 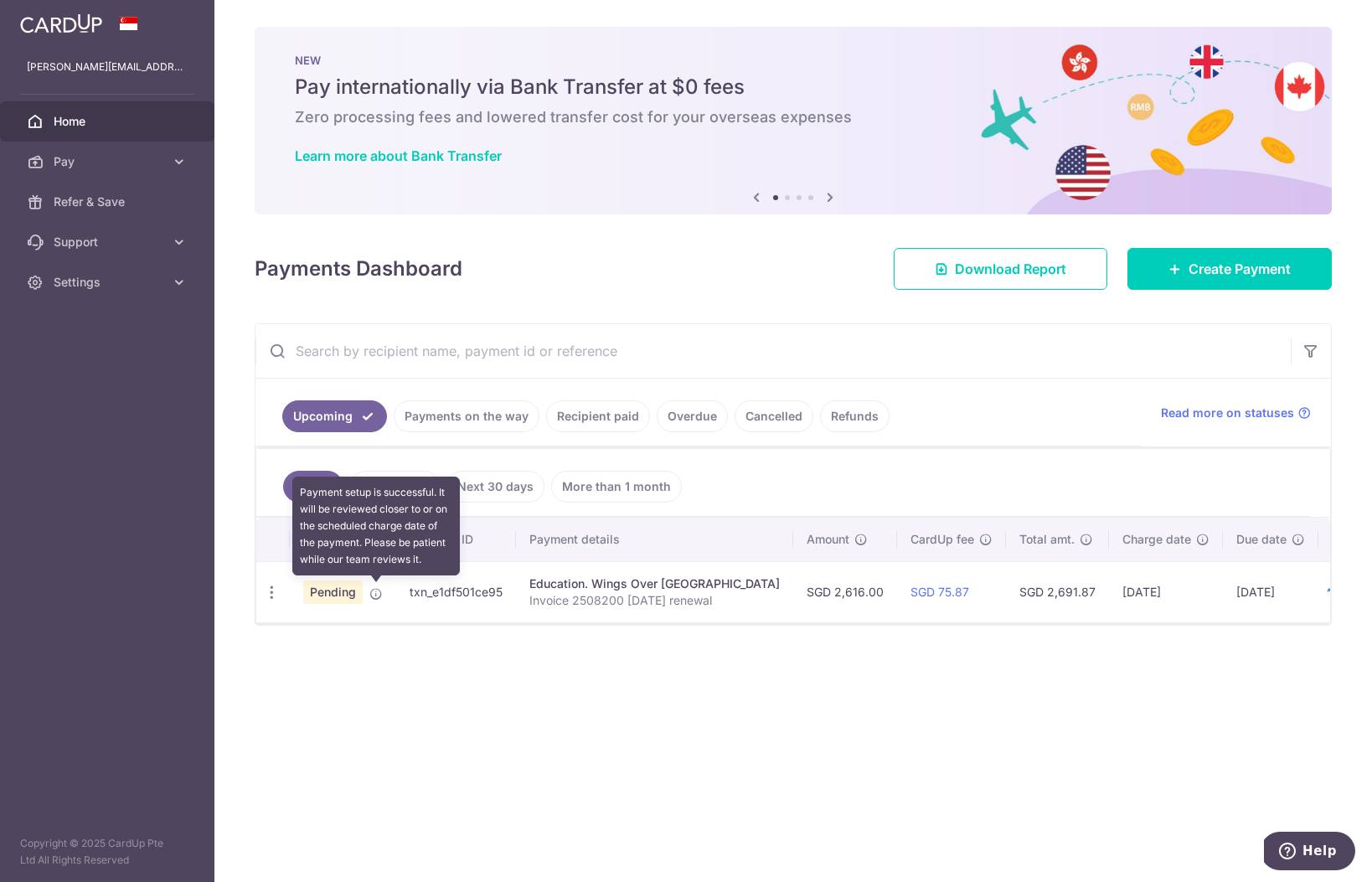 What do you see at coordinates (939, 591) in the screenshot?
I see `a: SGD 75.87` at bounding box center [939, 591].